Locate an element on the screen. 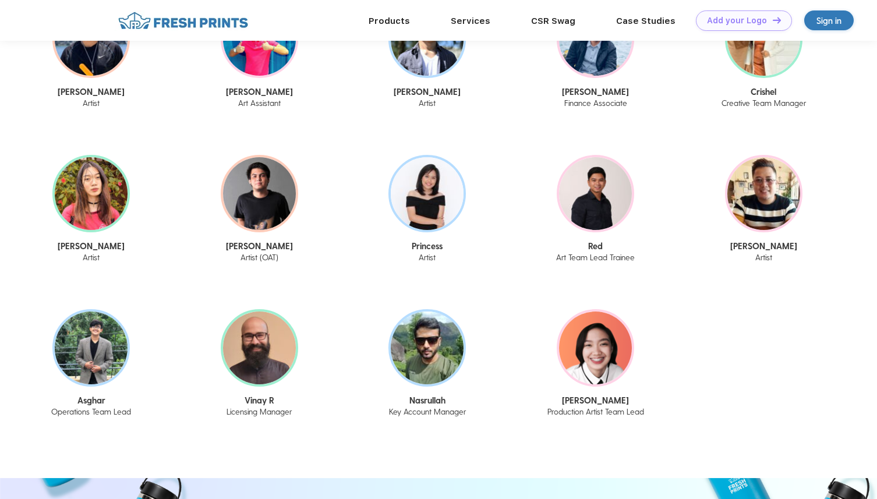 Image resolution: width=877 pixels, height=499 pixels. p: Nasrullah is located at coordinates (428, 400).